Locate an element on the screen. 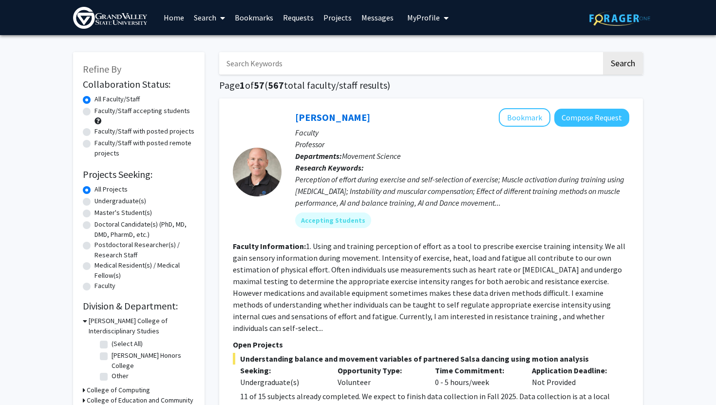  label: Medical Resident(s) / Medical Fellow(s) is located at coordinates (145, 270).